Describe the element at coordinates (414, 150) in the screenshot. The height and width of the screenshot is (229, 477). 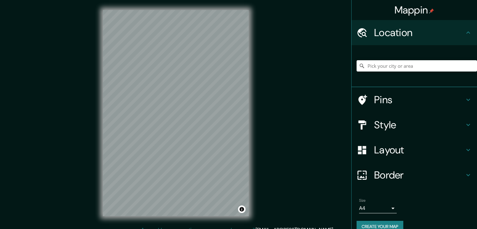
I see `div: Layout` at that location.